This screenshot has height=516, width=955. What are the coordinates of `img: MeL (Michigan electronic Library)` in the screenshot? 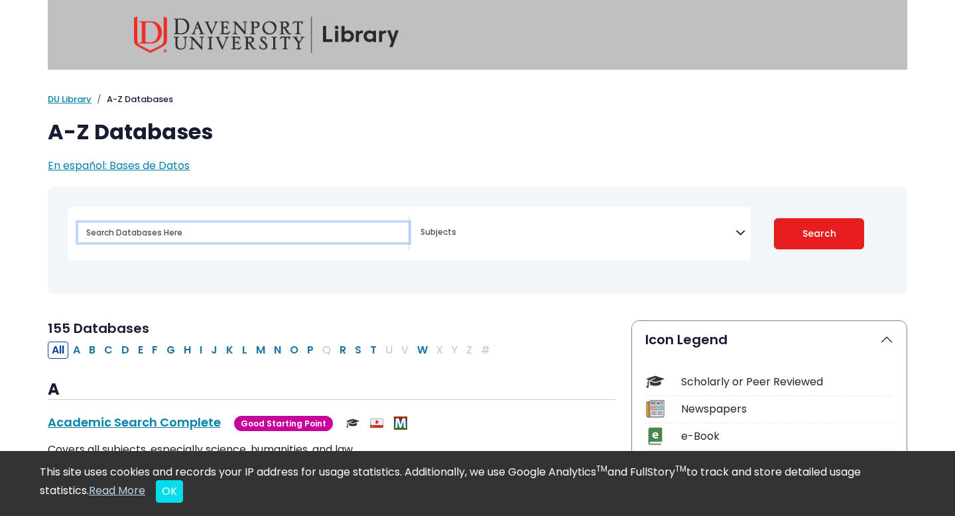 It's located at (401, 423).